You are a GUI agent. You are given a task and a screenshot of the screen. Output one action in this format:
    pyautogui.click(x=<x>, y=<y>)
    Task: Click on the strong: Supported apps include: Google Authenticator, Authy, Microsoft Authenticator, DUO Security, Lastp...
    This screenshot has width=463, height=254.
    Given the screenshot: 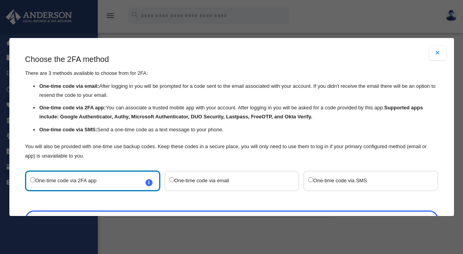 What is the action you would take?
    pyautogui.click(x=231, y=112)
    